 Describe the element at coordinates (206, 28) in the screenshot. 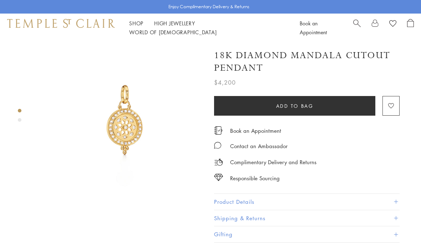

I see `nav: Main navigation` at that location.